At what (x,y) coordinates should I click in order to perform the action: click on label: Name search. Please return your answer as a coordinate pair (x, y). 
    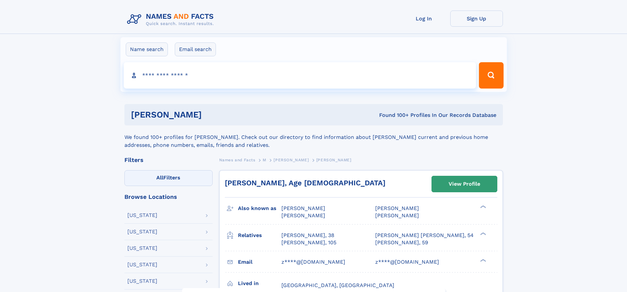
    Looking at the image, I should click on (147, 49).